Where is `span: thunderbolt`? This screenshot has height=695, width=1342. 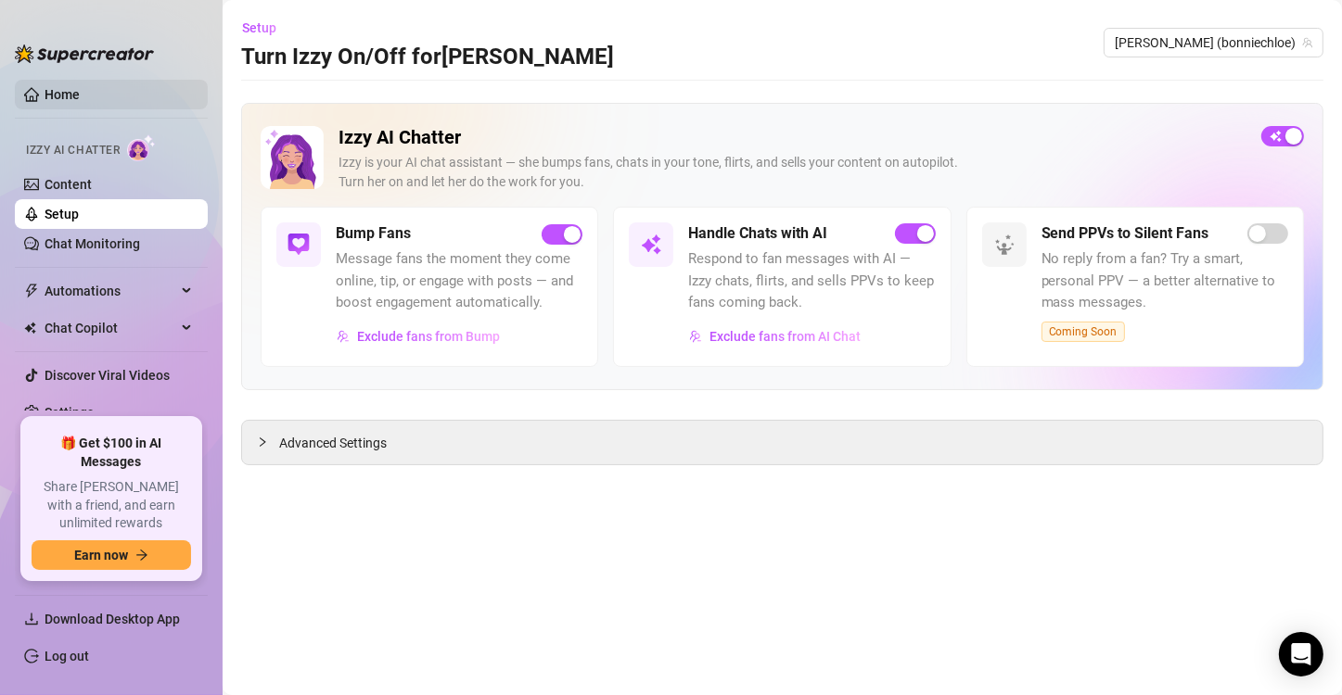
span: thunderbolt is located at coordinates (32, 291).